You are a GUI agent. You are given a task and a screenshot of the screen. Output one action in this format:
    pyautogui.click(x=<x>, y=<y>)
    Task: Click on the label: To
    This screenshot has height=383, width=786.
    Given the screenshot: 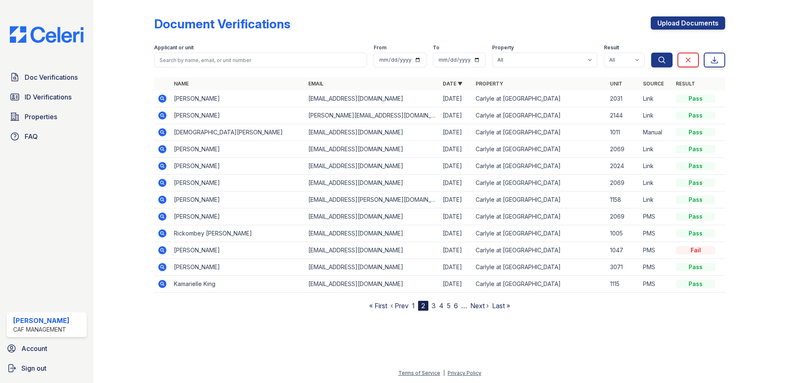 What is the action you would take?
    pyautogui.click(x=436, y=48)
    